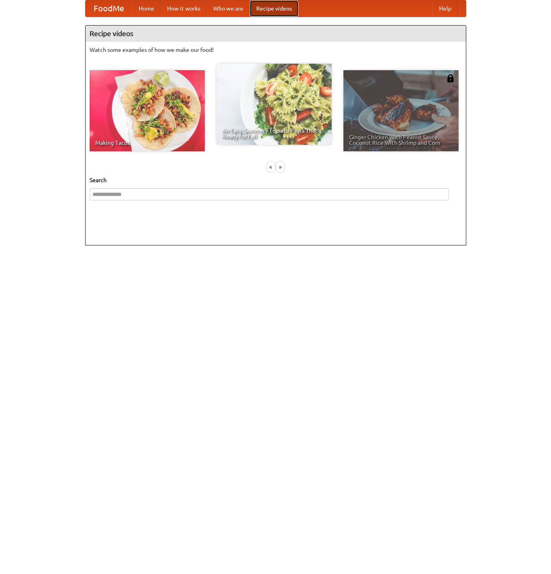  Describe the element at coordinates (276, 50) in the screenshot. I see `p: Watch some examples of how we make our food!` at that location.